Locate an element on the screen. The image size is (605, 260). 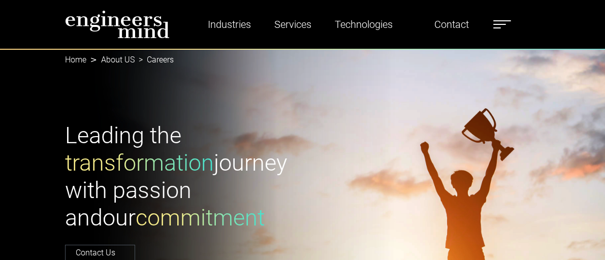
a: Contact is located at coordinates (451, 24).